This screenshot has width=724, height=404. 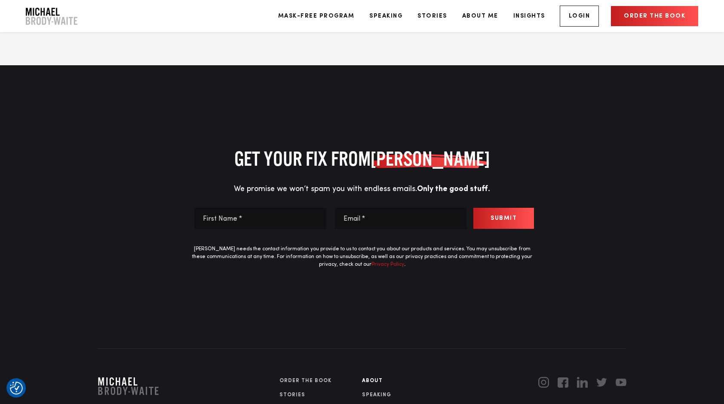 I want to click on a: Instagram, so click(x=543, y=382).